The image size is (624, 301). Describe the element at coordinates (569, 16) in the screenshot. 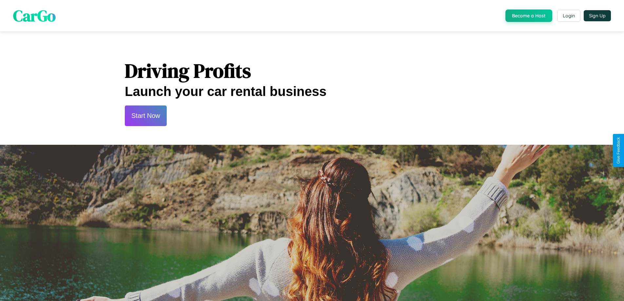

I see `button: Login` at that location.